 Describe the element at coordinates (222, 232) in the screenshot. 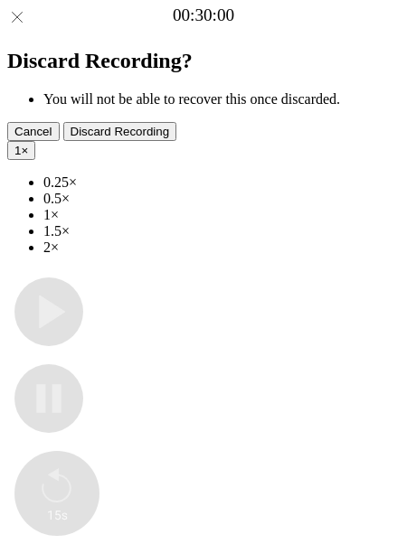

I see `li: 1.5×` at that location.